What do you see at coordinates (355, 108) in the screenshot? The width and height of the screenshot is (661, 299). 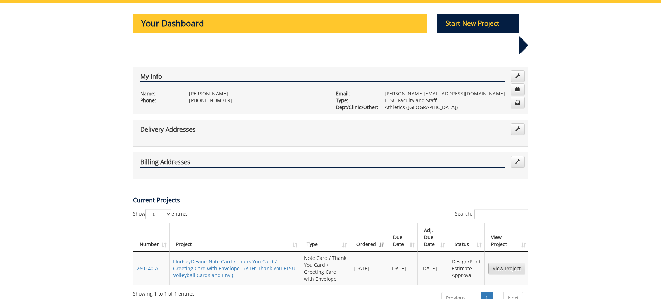 I see `p: Dept/Clinic/Other:` at bounding box center [355, 108].